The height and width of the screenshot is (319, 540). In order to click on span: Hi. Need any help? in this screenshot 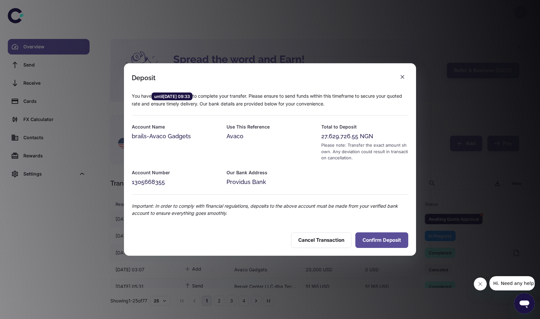, I will do `click(25, 7)`.